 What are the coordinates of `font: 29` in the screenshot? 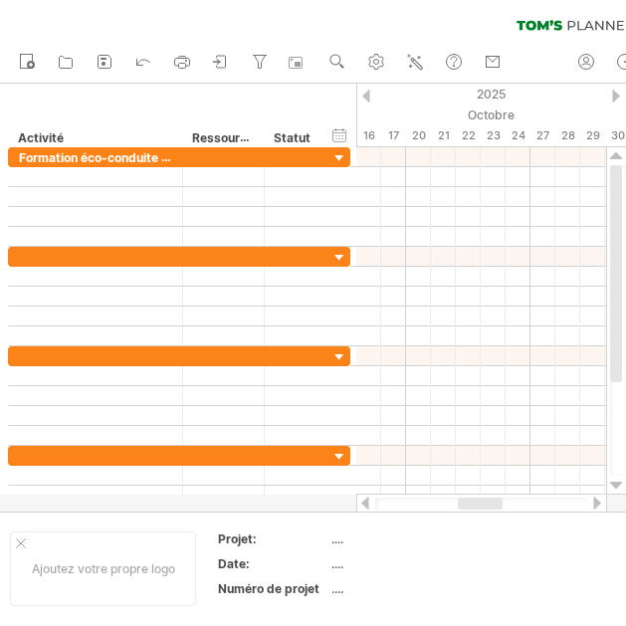 It's located at (593, 135).